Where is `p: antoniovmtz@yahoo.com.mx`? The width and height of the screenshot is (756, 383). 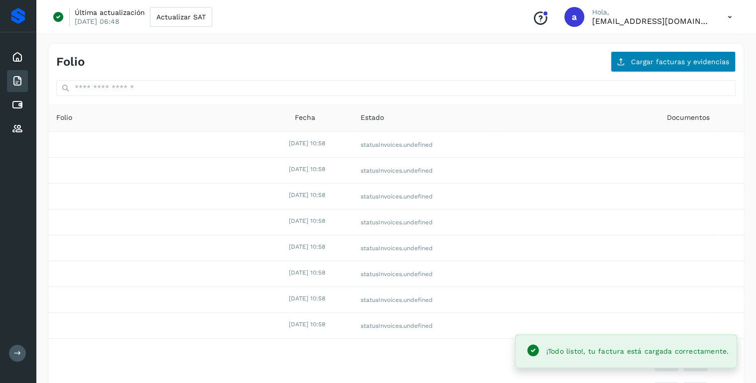
p: antoniovmtz@yahoo.com.mx is located at coordinates (652, 21).